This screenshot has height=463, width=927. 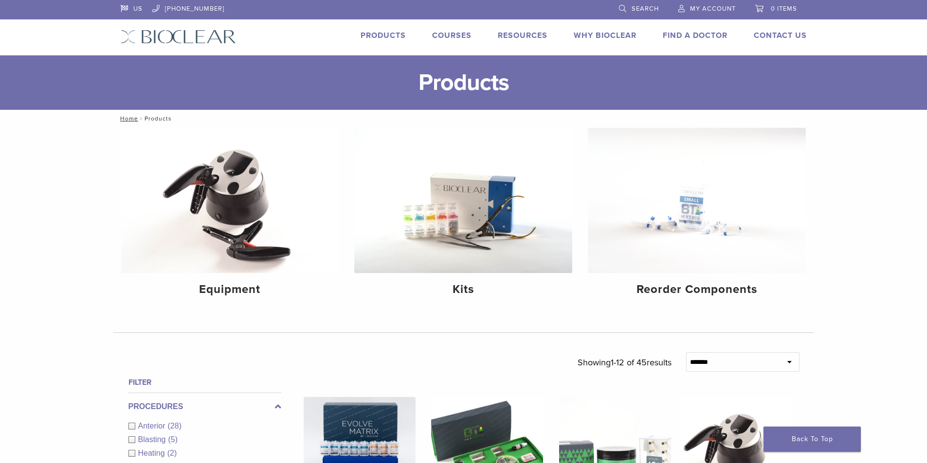 What do you see at coordinates (230, 200) in the screenshot?
I see `img: Equipment` at bounding box center [230, 200].